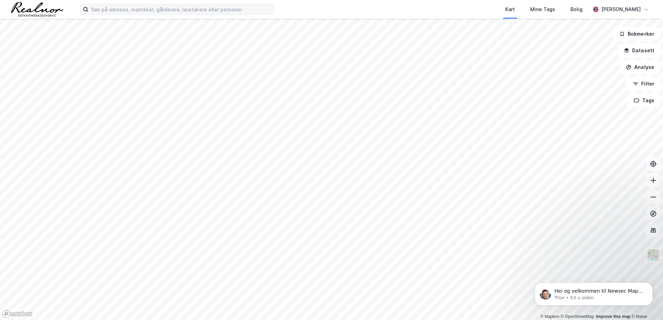  I want to click on button: Analyse, so click(640, 67).